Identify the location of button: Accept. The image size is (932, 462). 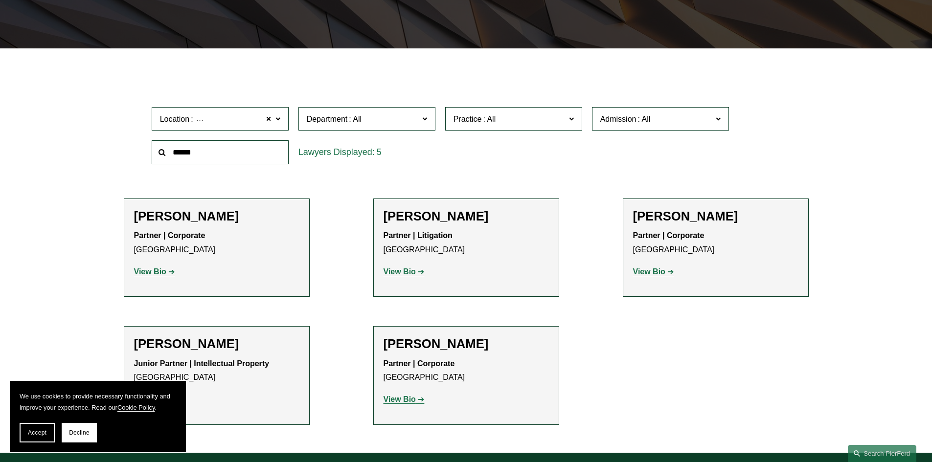
(37, 433).